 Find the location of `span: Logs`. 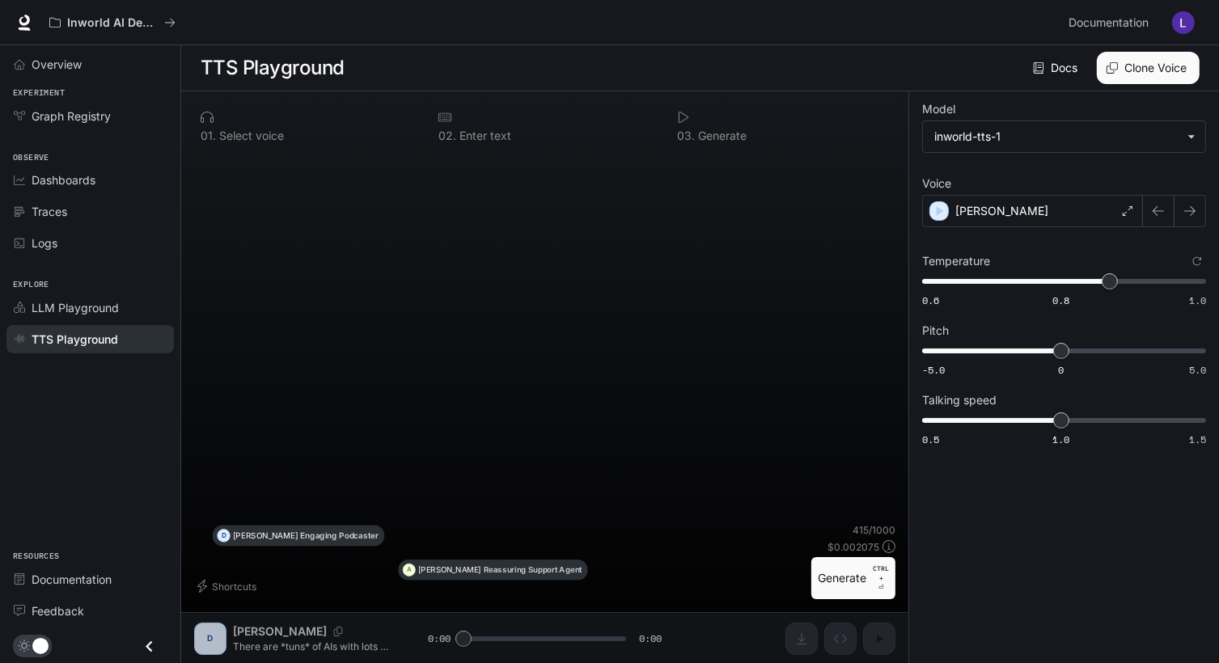

span: Logs is located at coordinates (44, 243).